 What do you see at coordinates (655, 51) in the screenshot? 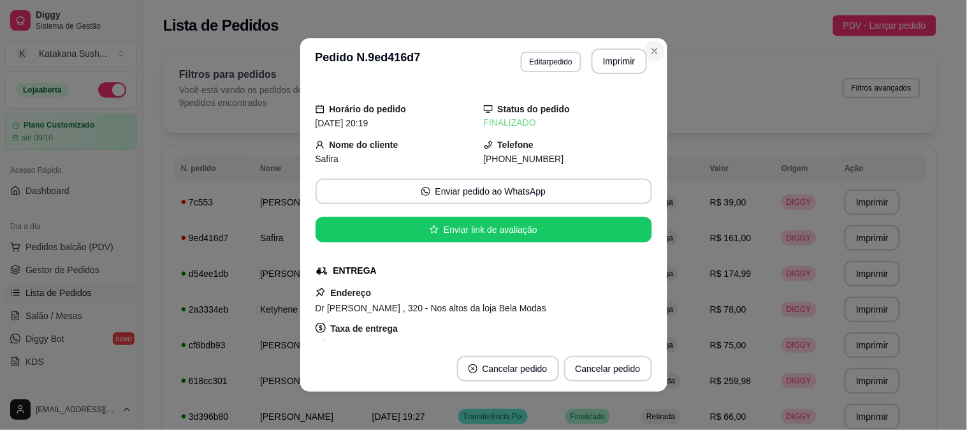
I see `button: Close` at bounding box center [655, 51].